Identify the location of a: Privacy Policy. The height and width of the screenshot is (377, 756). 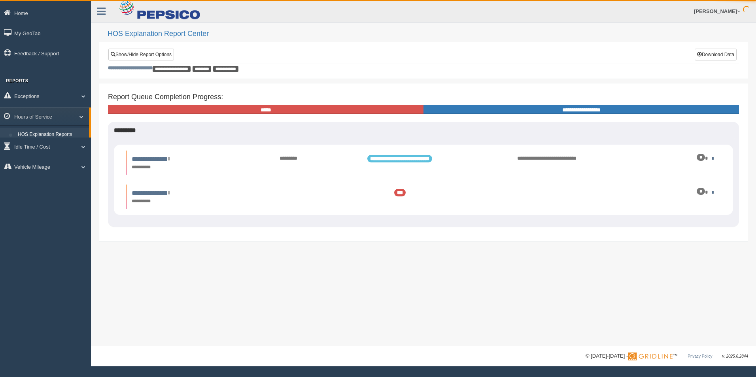
(700, 356).